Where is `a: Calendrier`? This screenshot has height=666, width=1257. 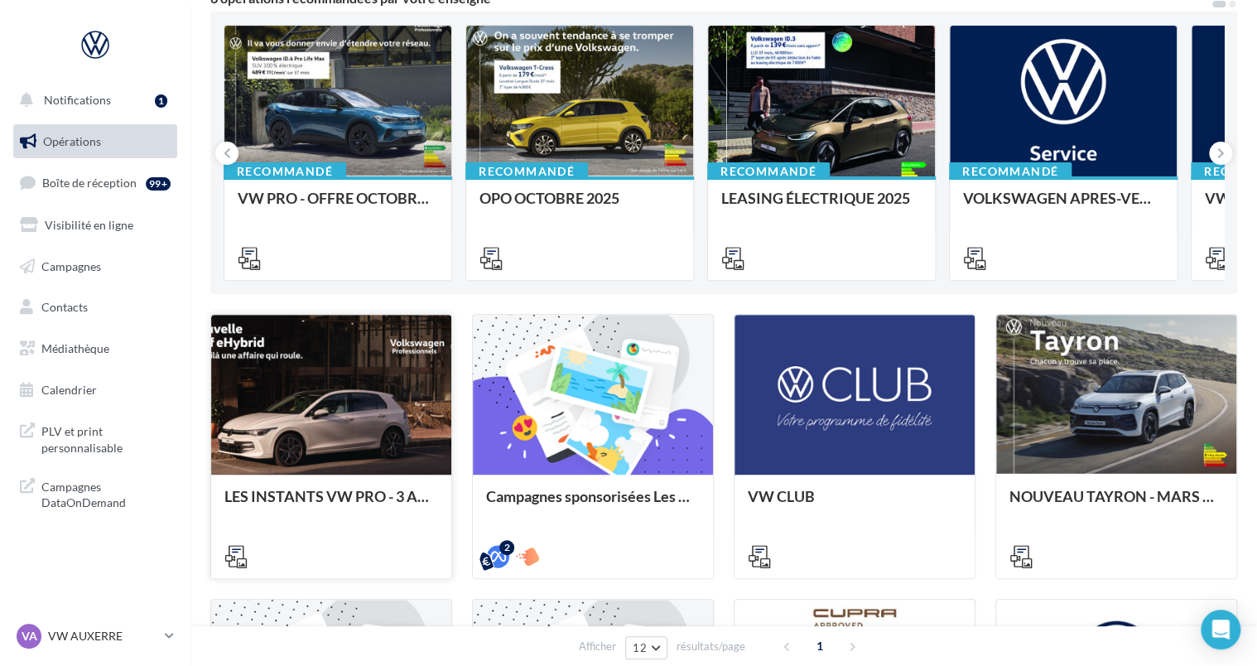 a: Calendrier is located at coordinates (95, 390).